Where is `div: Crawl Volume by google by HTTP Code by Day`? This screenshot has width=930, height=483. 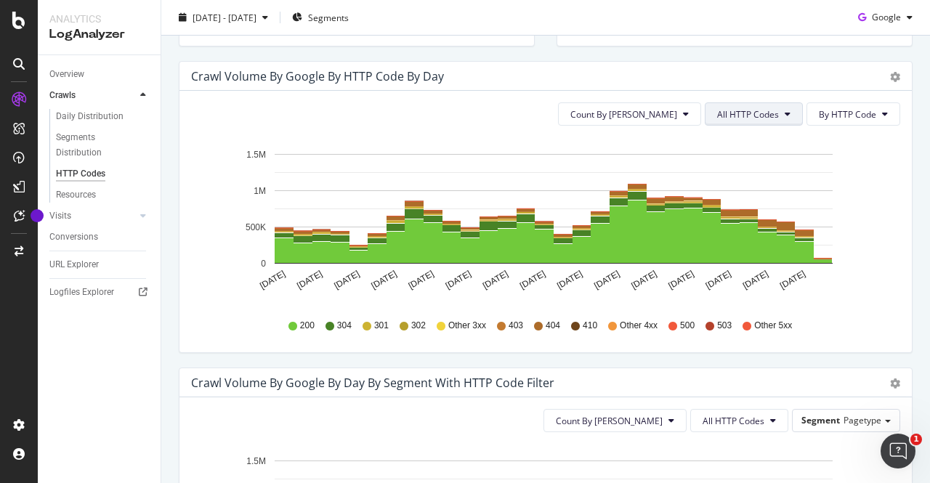 div: Crawl Volume by google by HTTP Code by Day is located at coordinates (317, 76).